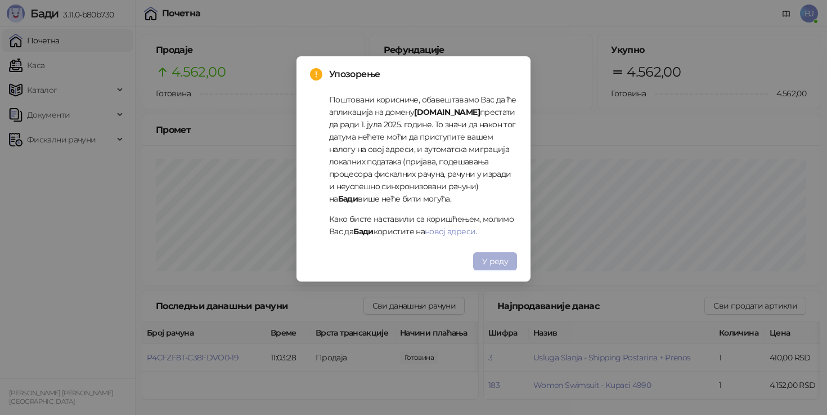 The image size is (827, 415). I want to click on p: Поштовани корисниче, обавештавамо Вас да ће апликација на домену престати да ради 1. јула 2025. г..., so click(423, 149).